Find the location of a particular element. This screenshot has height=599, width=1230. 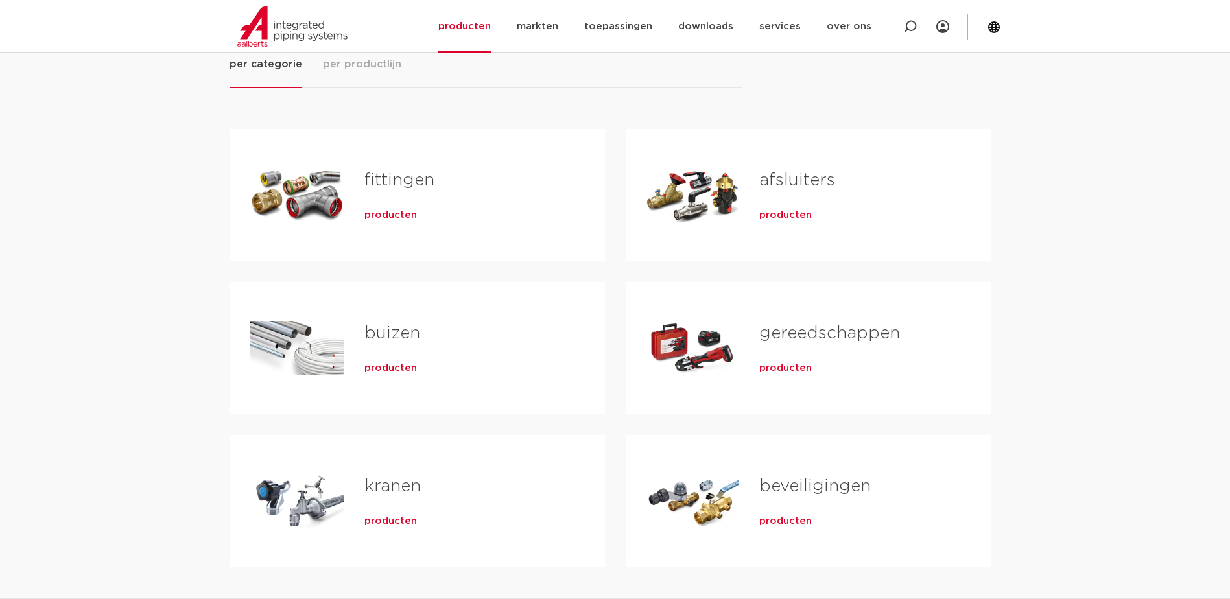

a: kranen is located at coordinates (392, 486).